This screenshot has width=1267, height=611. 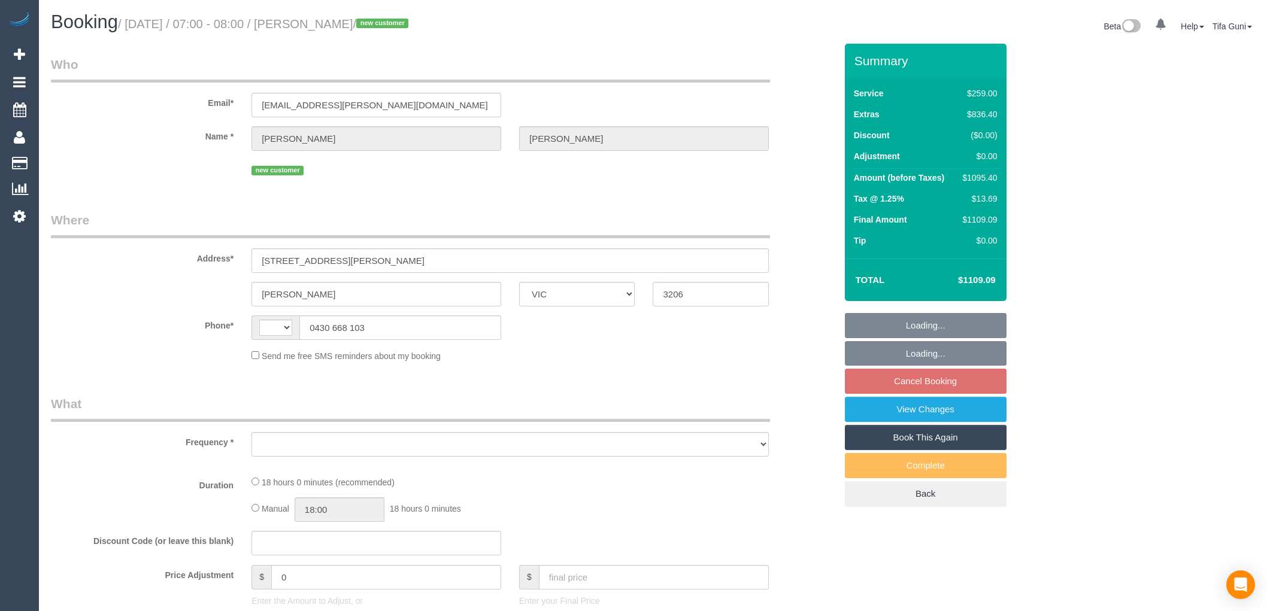 I want to click on a: View Changes, so click(x=926, y=410).